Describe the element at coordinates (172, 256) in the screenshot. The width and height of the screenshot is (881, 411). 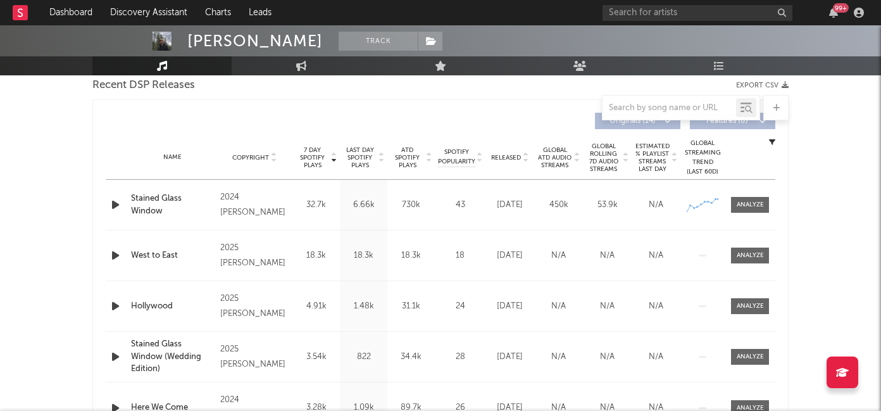
I see `div: West to East` at that location.